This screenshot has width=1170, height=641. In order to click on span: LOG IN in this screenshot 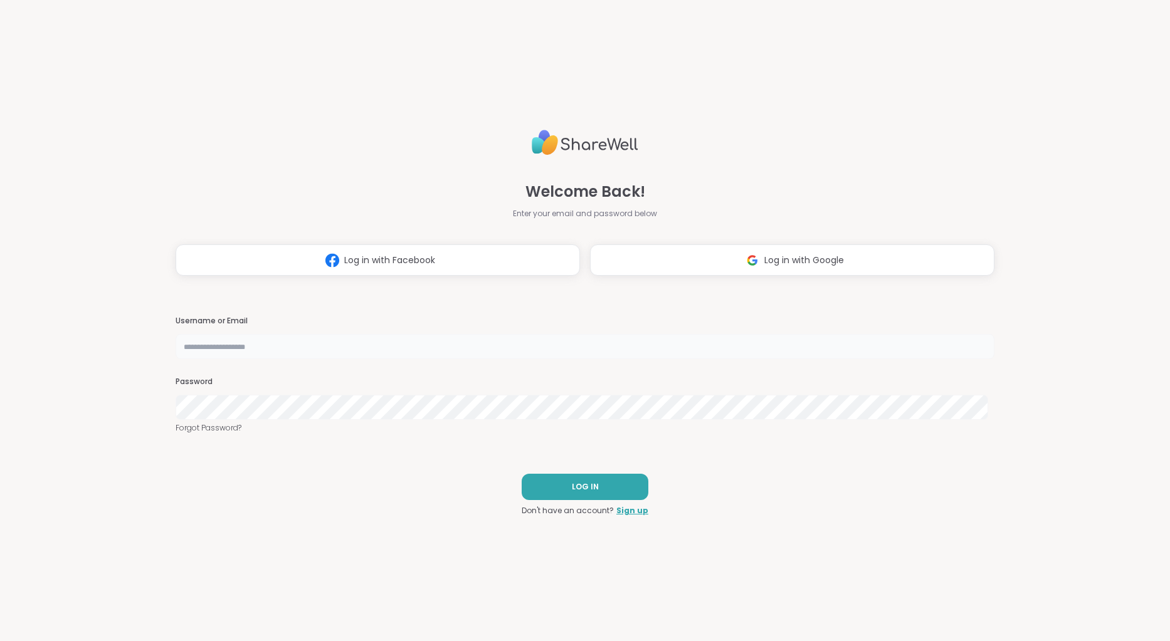, I will do `click(585, 487)`.